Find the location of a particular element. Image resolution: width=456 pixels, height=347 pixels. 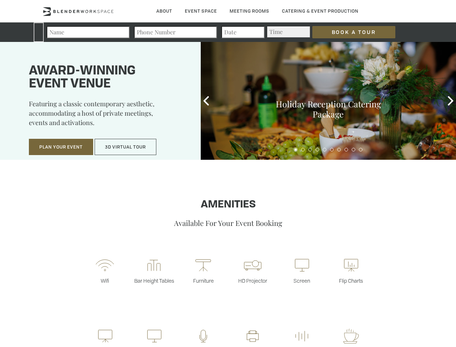

input: Phone Number is located at coordinates (176, 32).